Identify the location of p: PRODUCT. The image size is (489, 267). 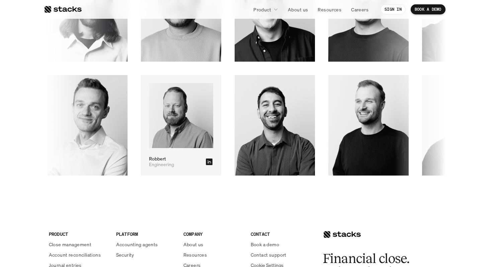
(78, 234).